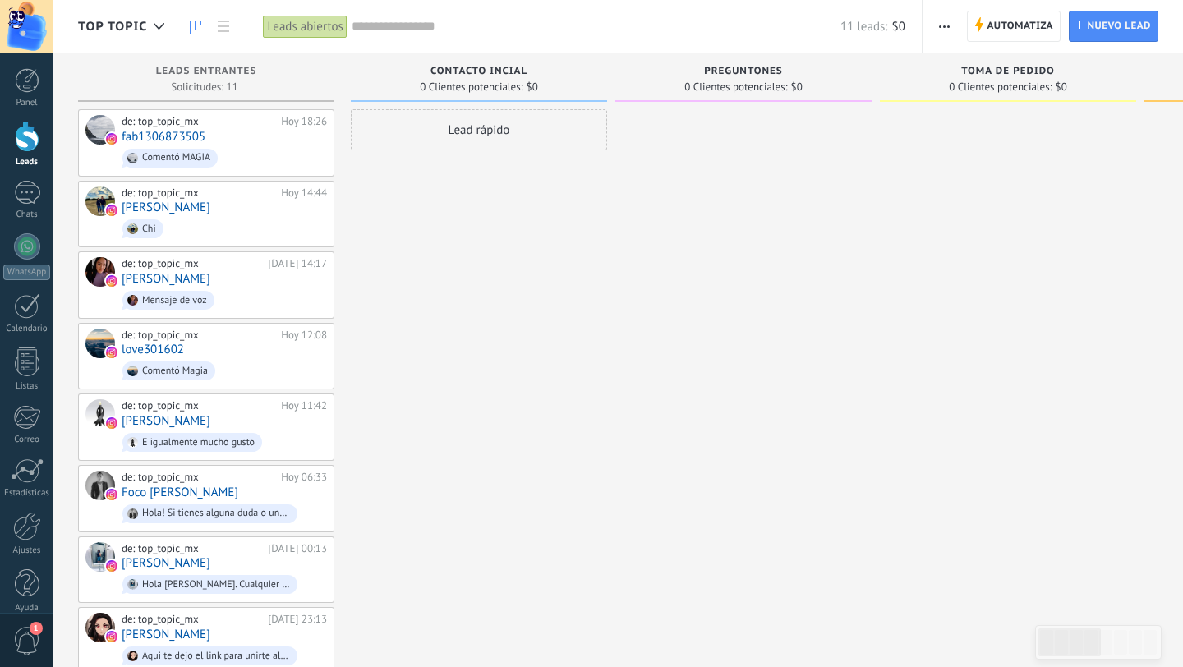  I want to click on div: Leads abiertos, so click(305, 26).